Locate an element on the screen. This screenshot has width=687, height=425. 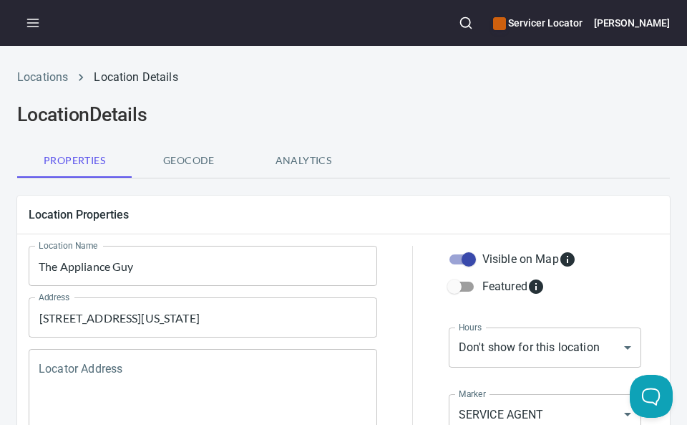
a: Locations is located at coordinates (42, 77).